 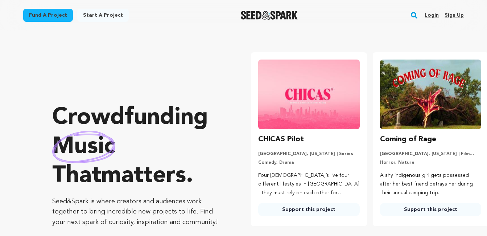 I want to click on p: Seed&Spark is where creators and audiences work together to bring incredible new projects to life..., so click(x=137, y=212).